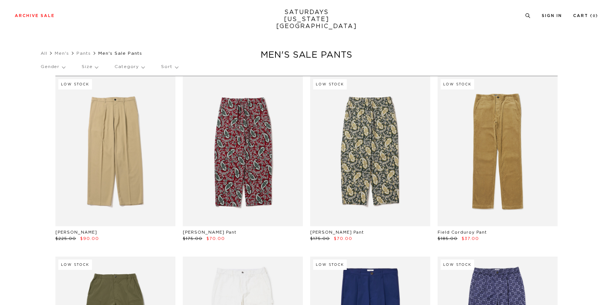 This screenshot has width=613, height=305. I want to click on small: 0, so click(594, 16).